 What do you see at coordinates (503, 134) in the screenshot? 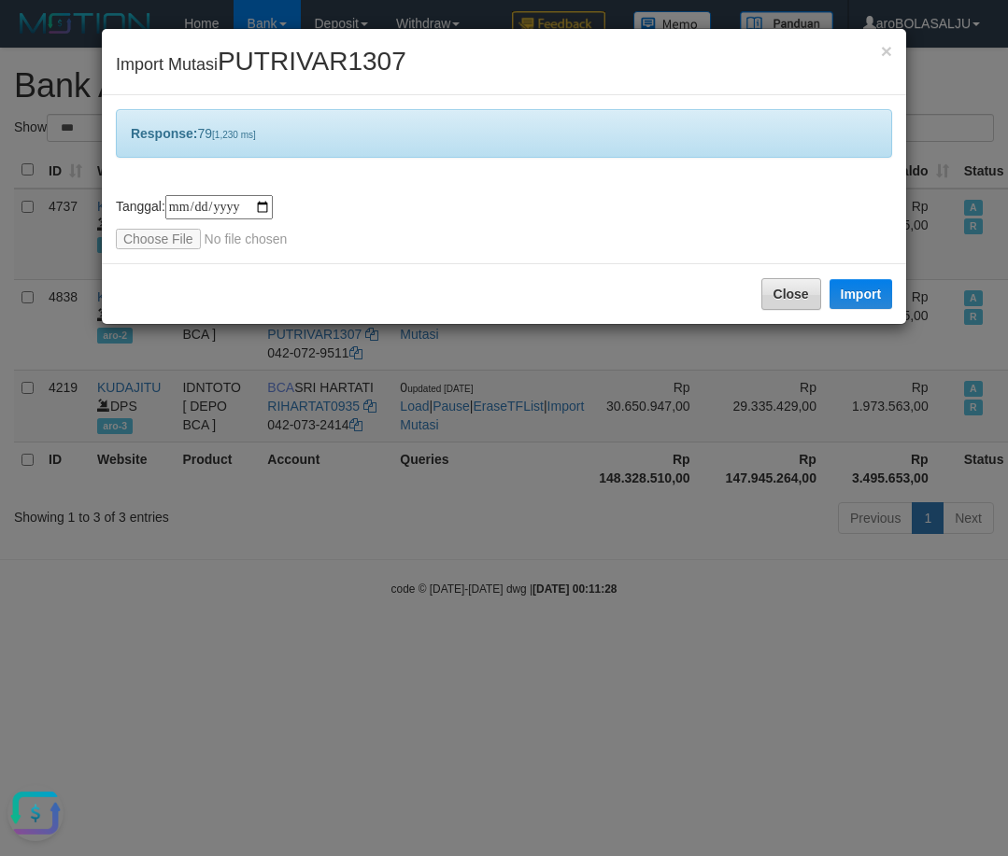
I see `div: 79` at bounding box center [503, 134].